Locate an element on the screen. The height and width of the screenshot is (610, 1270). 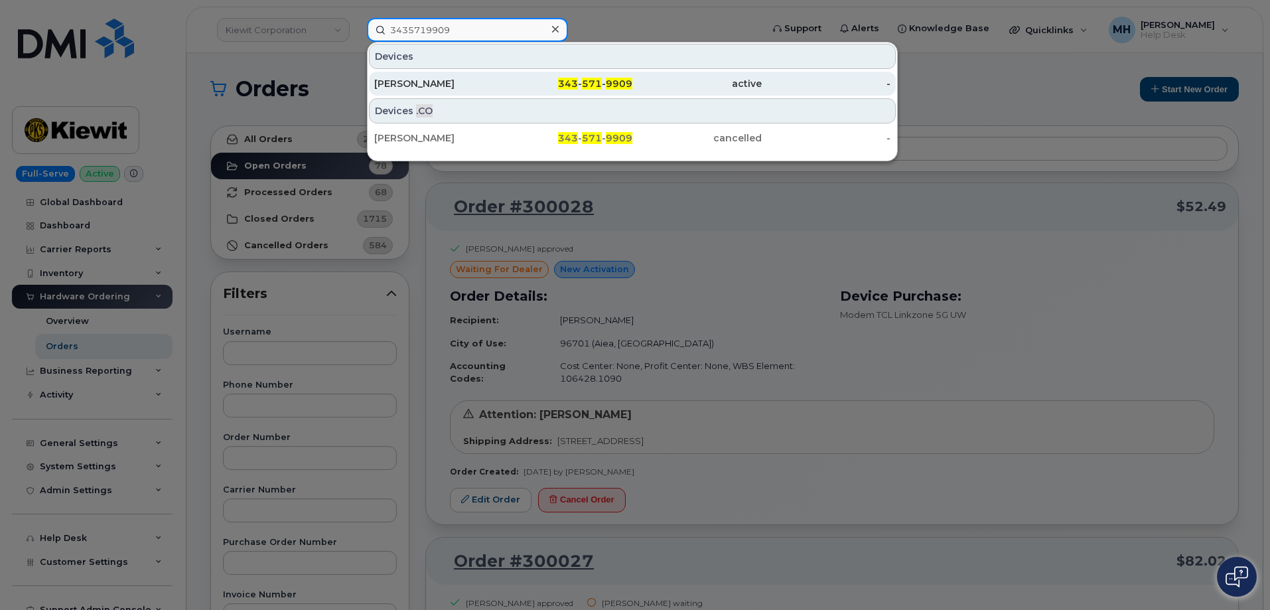
img: Open chat is located at coordinates (1237, 577).